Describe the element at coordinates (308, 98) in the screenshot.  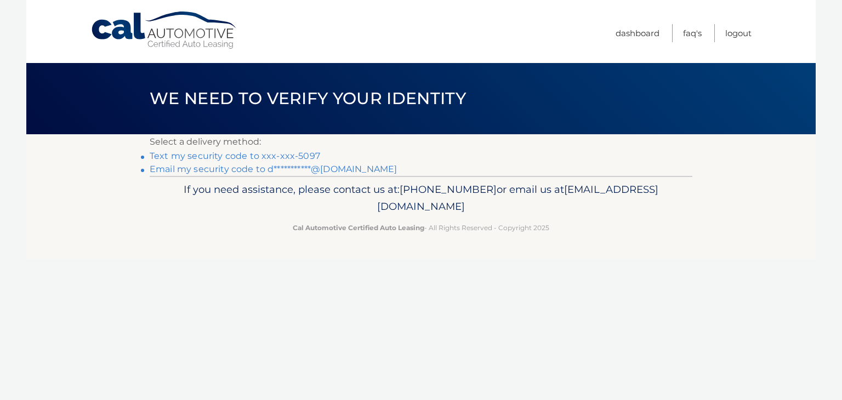
I see `span: We need to verify your identity` at that location.